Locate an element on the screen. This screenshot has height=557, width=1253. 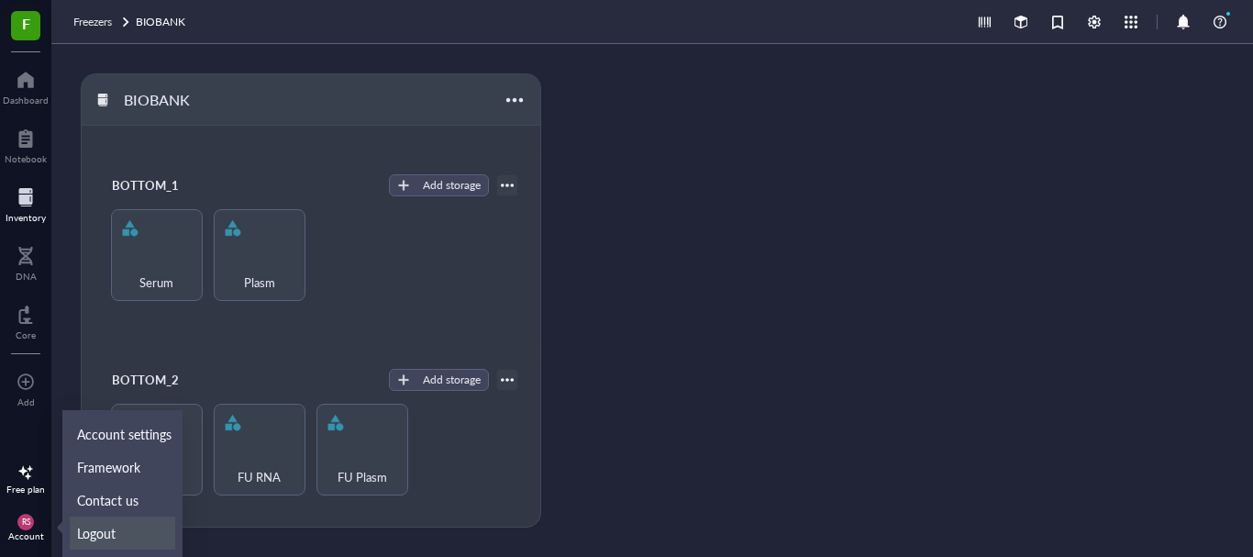
div: Add is located at coordinates (26, 402).